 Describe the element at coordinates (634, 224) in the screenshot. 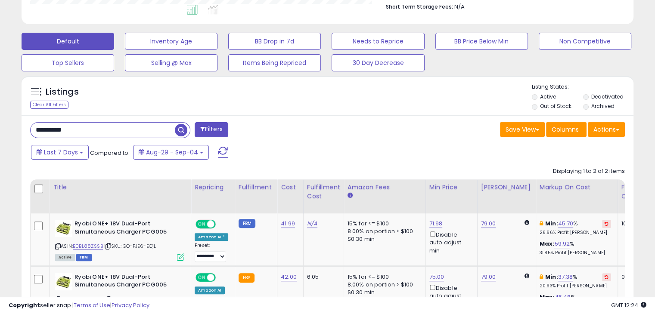

I see `div: 10` at that location.